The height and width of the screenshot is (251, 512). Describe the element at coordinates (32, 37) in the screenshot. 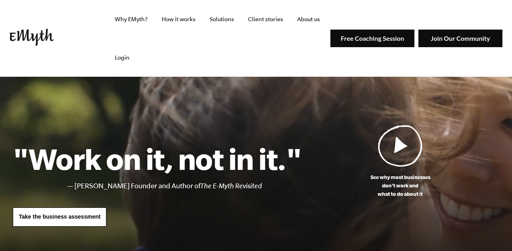

I see `img: EMyth` at that location.